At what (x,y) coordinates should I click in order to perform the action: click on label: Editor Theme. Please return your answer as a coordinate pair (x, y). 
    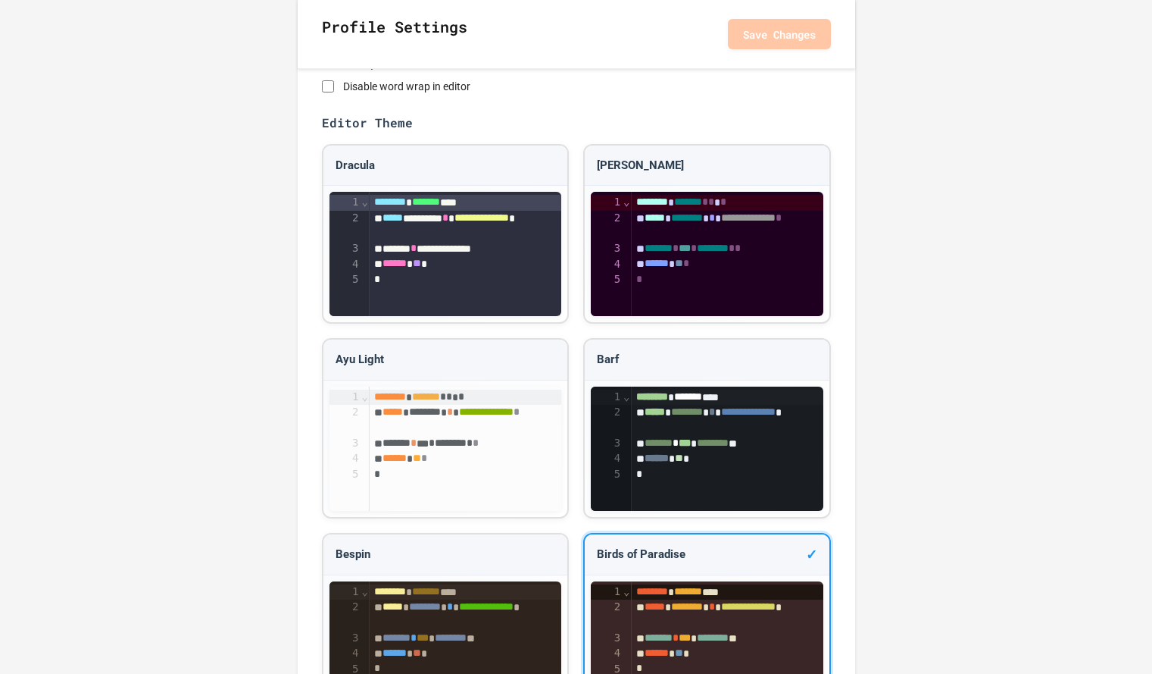
    Looking at the image, I should click on (577, 123).